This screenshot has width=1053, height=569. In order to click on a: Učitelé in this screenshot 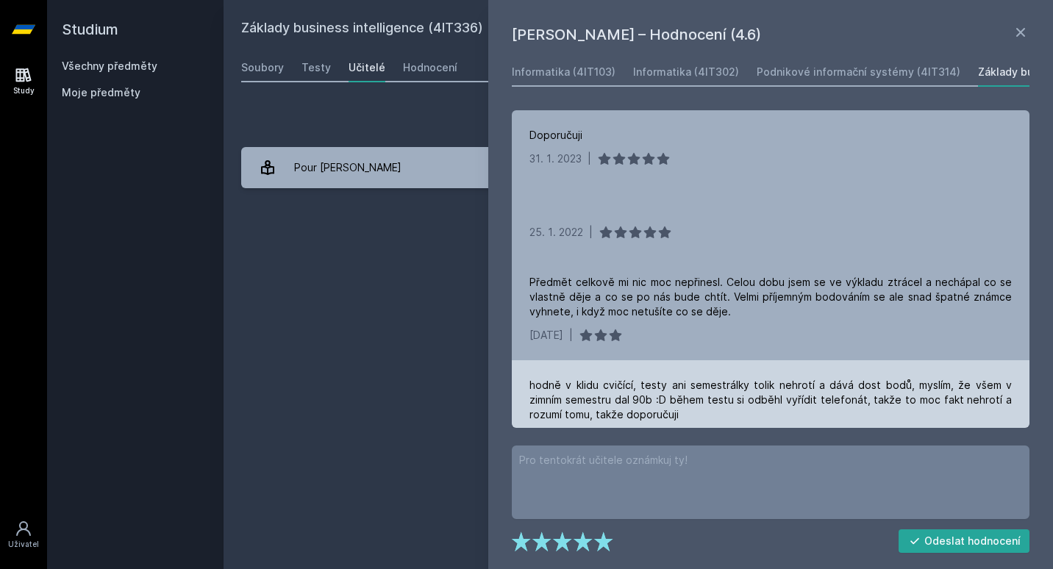, I will do `click(367, 68)`.